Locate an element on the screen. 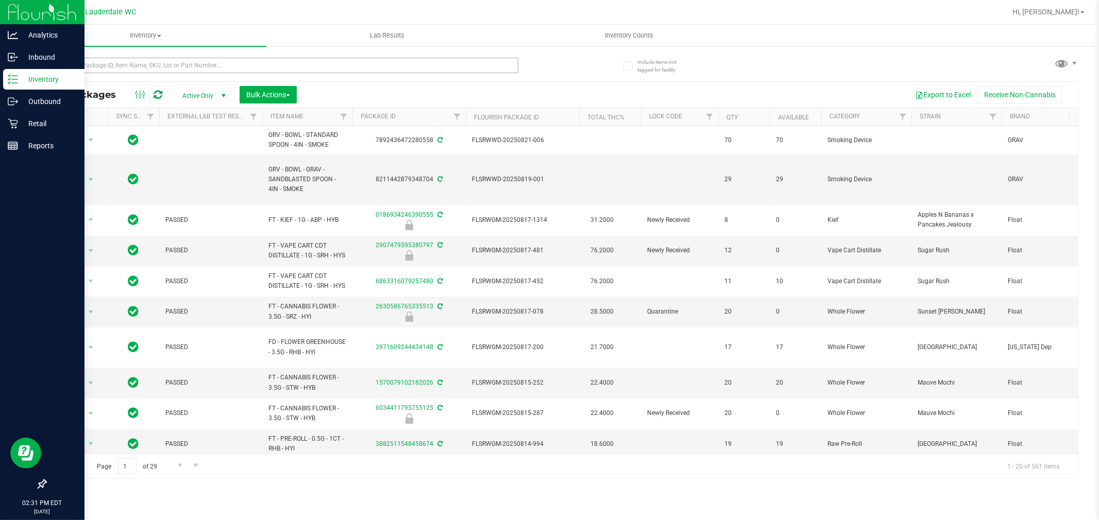 This screenshot has width=1099, height=520. a: Lab Results is located at coordinates (387, 36).